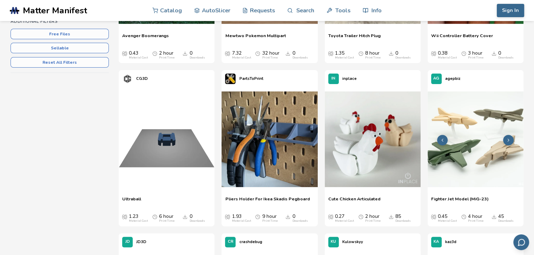 The height and width of the screenshot is (255, 534). I want to click on div: 3 hour, so click(475, 55).